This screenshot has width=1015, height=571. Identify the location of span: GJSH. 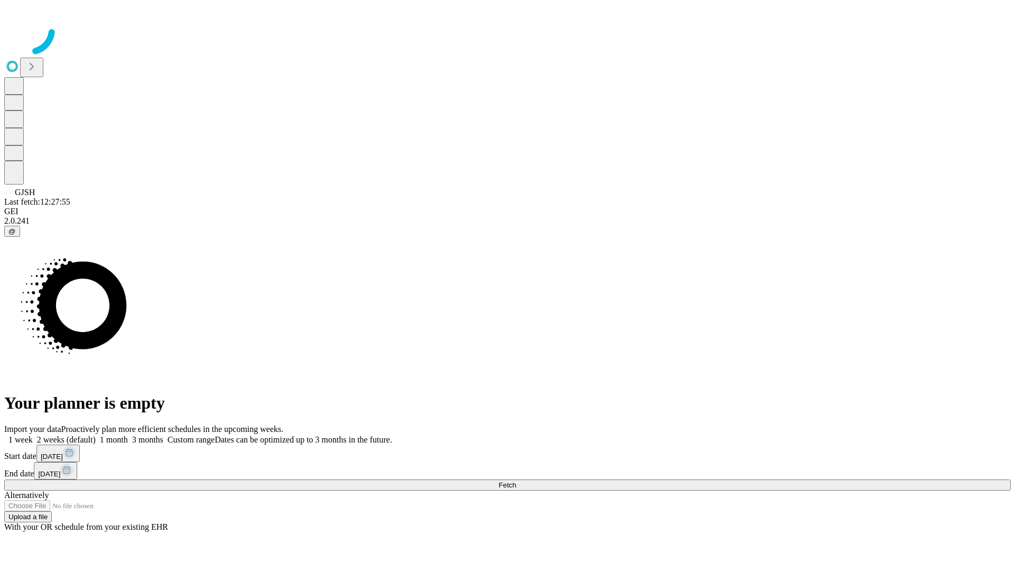
(25, 192).